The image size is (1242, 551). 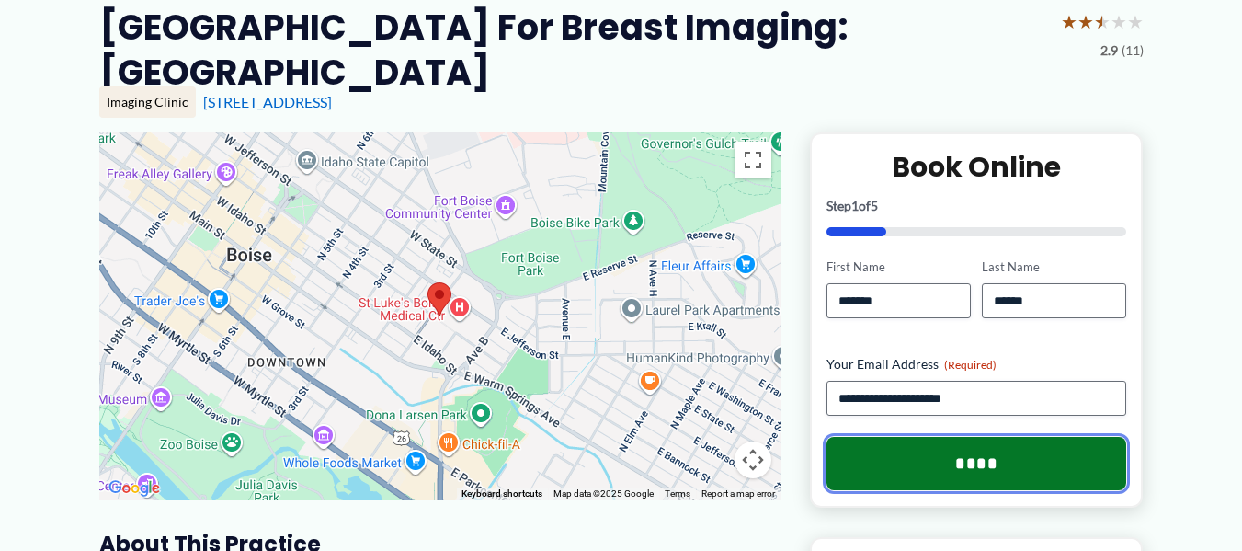 I want to click on button: Keyboard shortcuts, so click(x=502, y=494).